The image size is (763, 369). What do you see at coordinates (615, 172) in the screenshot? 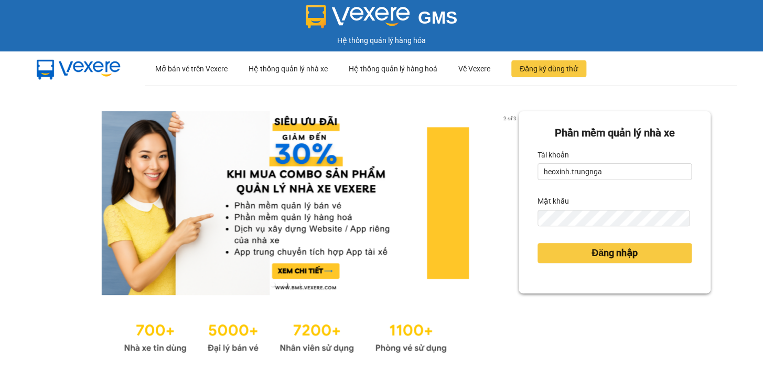
I see `input: Tài khoản` at bounding box center [615, 172].